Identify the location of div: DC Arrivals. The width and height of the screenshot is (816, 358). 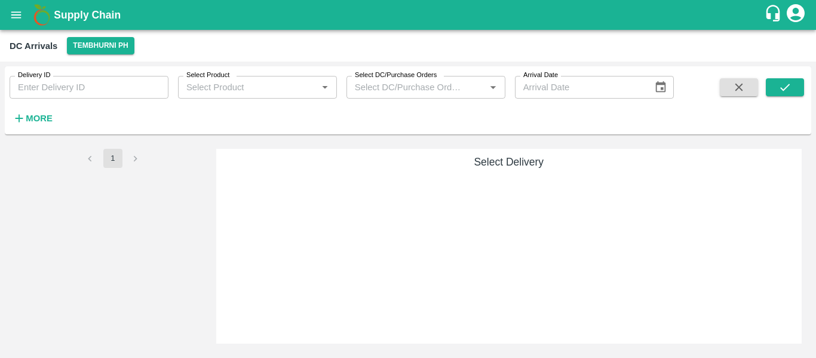
(33, 46).